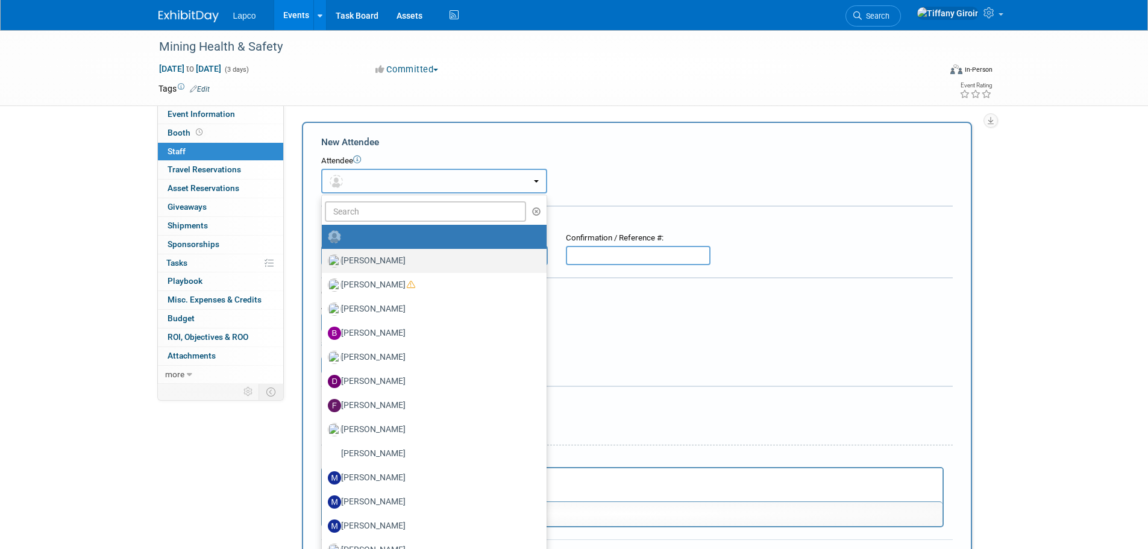 Image resolution: width=1148 pixels, height=549 pixels. Describe the element at coordinates (931, 72) in the screenshot. I see `div: Event Format` at that location.